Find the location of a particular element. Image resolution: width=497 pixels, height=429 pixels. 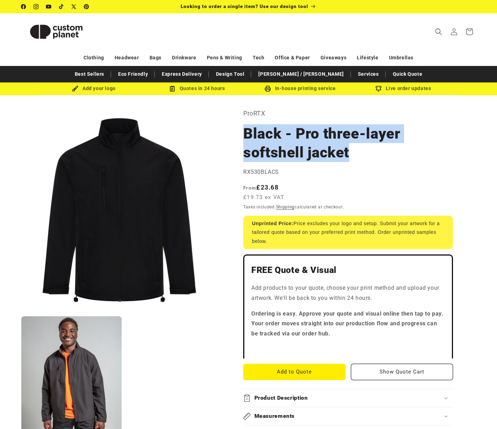

h2: Measurements is located at coordinates (275, 416).